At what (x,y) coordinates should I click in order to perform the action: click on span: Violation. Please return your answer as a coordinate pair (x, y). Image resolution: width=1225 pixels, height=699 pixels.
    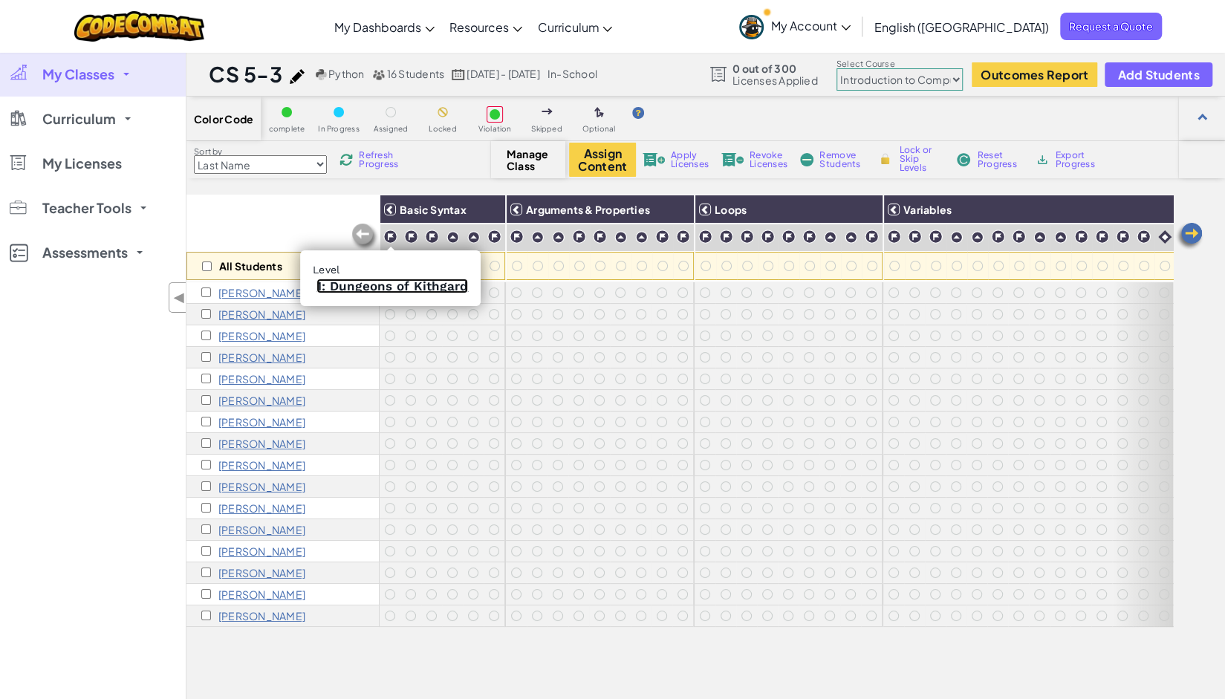
    Looking at the image, I should click on (494, 128).